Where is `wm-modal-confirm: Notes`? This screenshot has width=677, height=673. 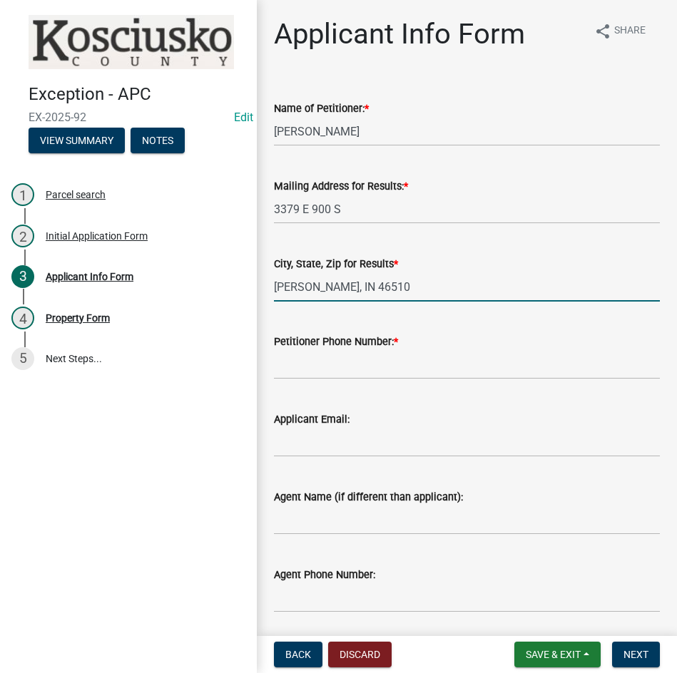 wm-modal-confirm: Notes is located at coordinates (158, 141).